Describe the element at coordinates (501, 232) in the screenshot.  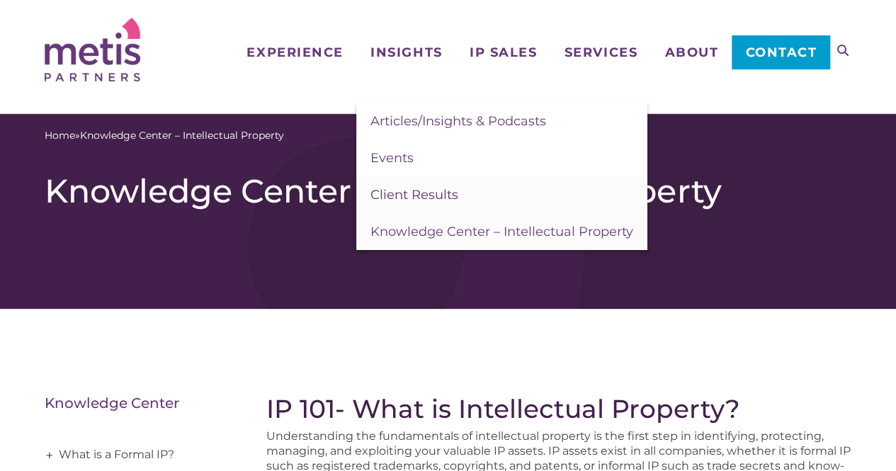
I see `a: Knowledge Center – Intellectual Property` at that location.